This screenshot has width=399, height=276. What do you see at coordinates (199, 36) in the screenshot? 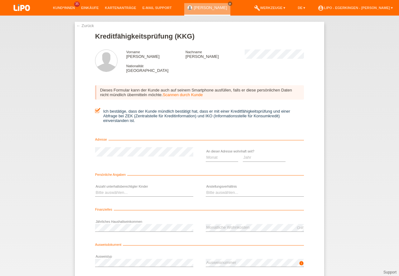
I see `h1: Kreditfähigkeitsprüfung (KKG)` at bounding box center [199, 36].